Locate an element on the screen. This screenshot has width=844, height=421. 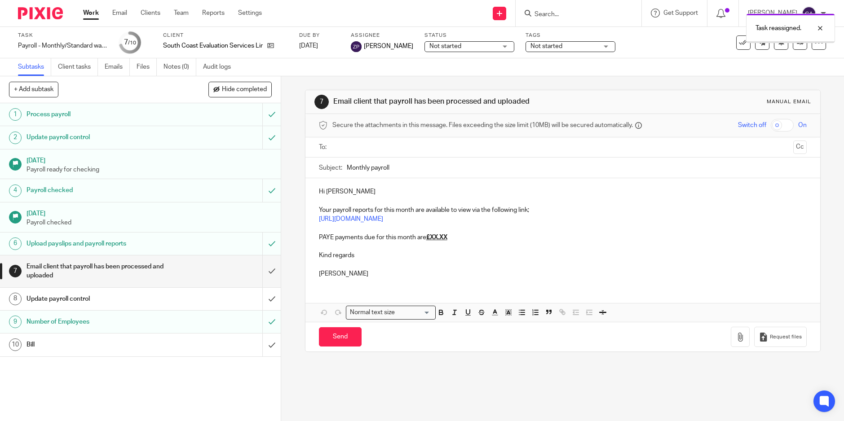
div: Manual email is located at coordinates (788, 102).